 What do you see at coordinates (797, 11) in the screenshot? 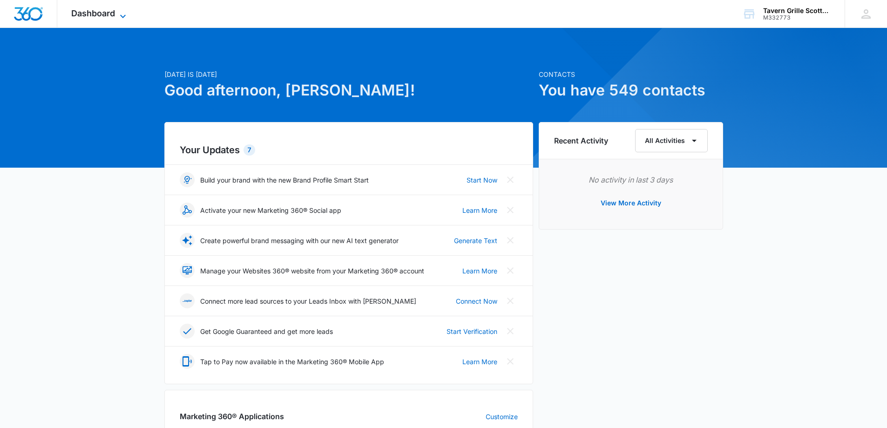
I see `div: account name` at bounding box center [797, 11].